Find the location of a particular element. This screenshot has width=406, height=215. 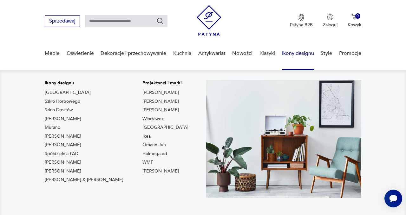

a: Oświetlenie is located at coordinates (80, 53).